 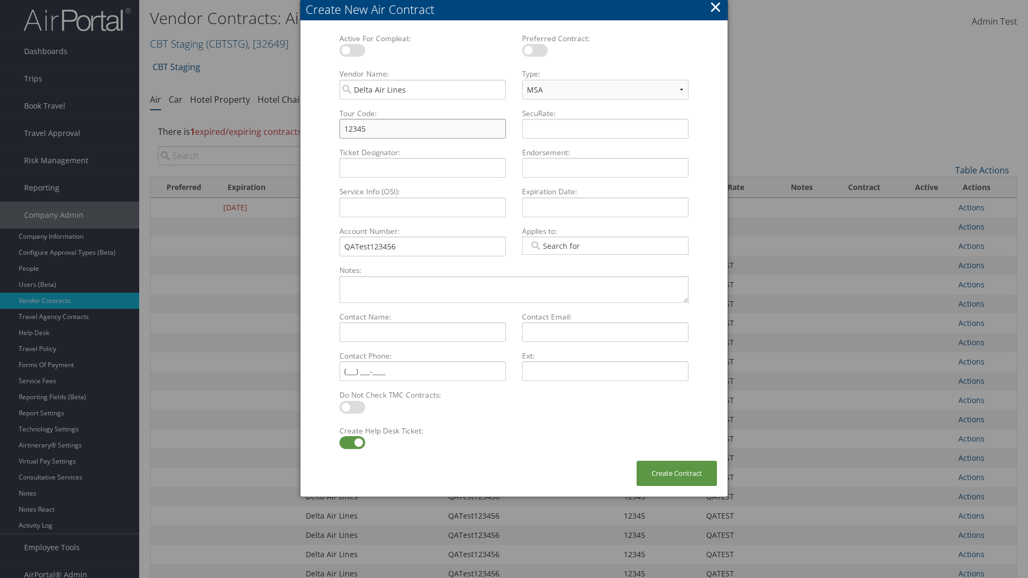 I want to click on input: Ticket Designator:, so click(x=423, y=168).